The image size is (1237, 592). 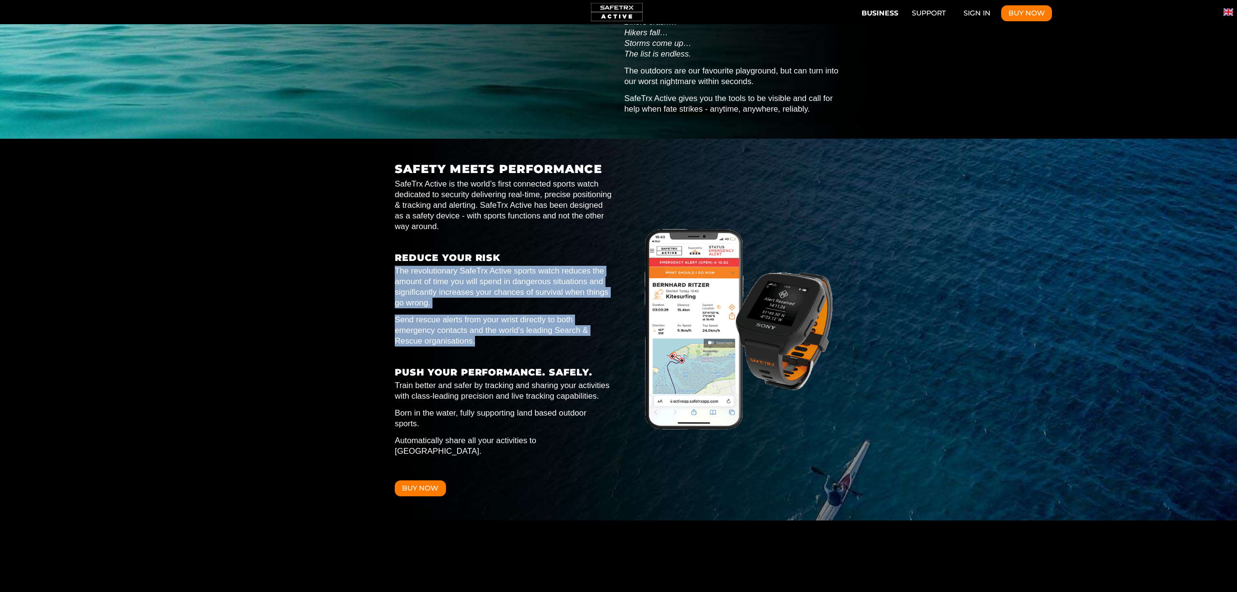 What do you see at coordinates (503, 391) in the screenshot?
I see `p: Train better and safer by tracking and sharing your activities with class-leading precision and l...` at bounding box center [503, 391].